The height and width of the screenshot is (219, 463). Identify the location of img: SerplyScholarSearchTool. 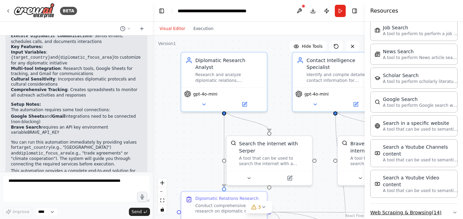
(377, 78).